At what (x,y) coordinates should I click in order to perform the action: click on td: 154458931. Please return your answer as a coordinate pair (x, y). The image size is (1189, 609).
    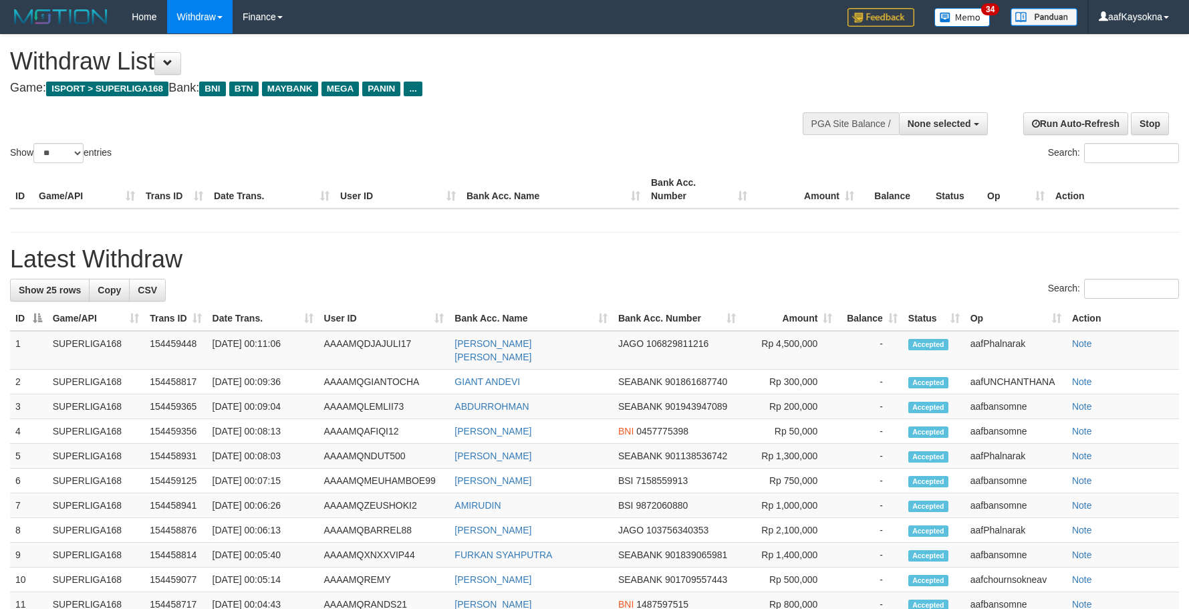
    Looking at the image, I should click on (175, 456).